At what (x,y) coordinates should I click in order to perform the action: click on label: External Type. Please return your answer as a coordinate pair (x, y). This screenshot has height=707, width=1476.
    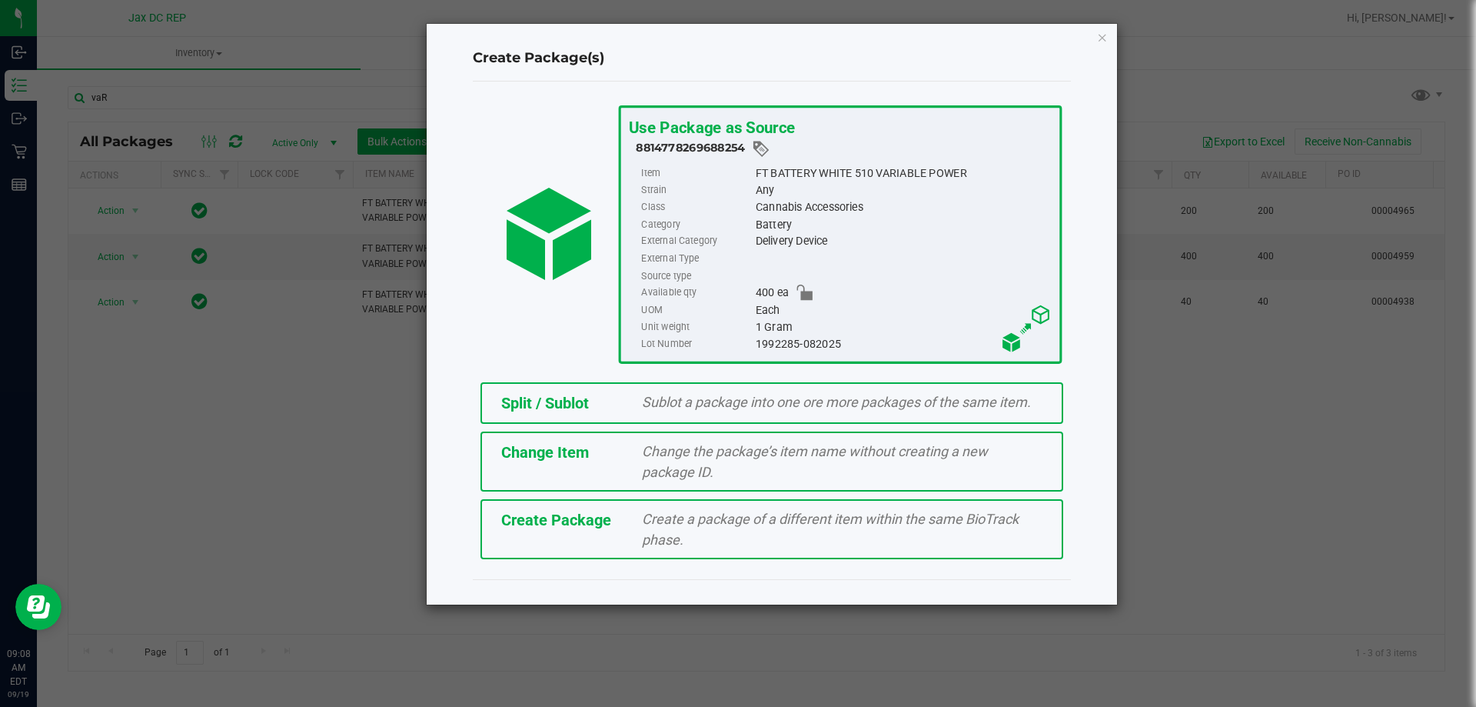
    Looking at the image, I should click on (697, 258).